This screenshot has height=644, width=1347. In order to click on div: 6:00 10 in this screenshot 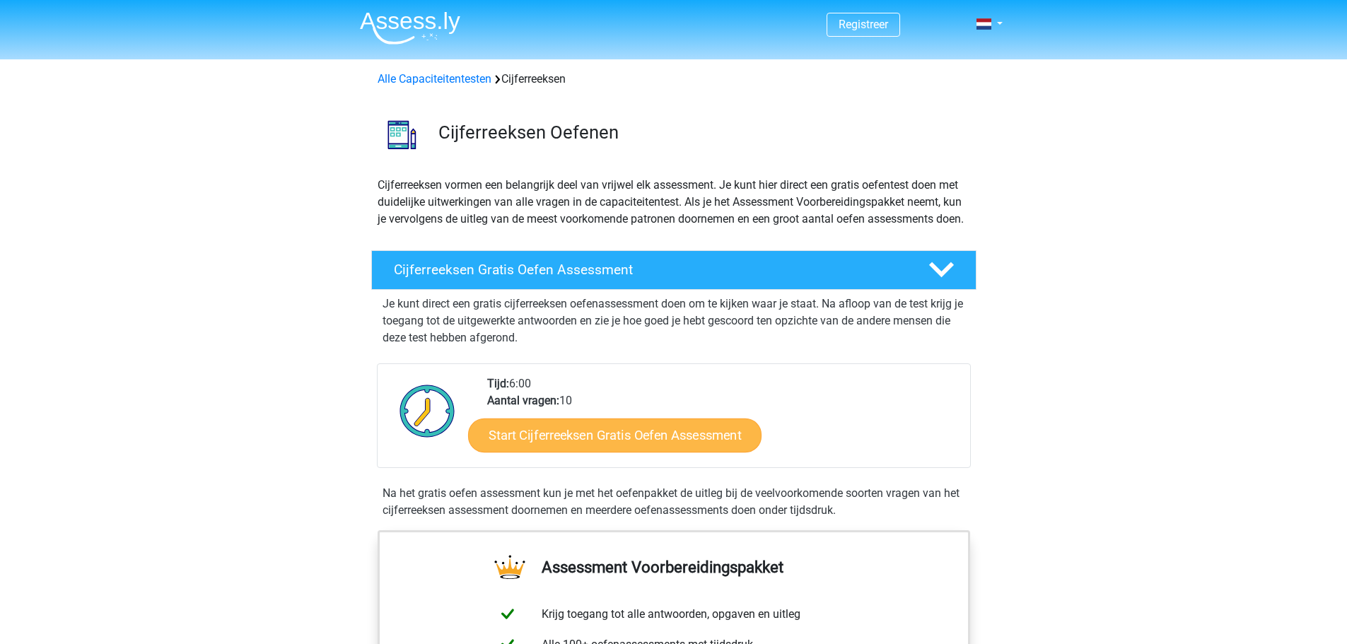, I will do `click(723, 421)`.